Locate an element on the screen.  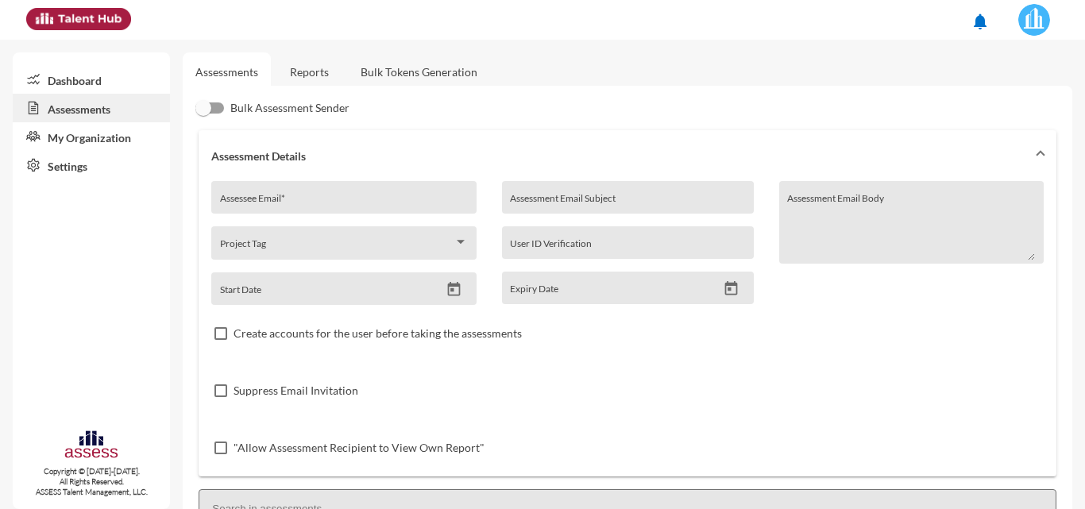
a: Reports is located at coordinates (309, 71).